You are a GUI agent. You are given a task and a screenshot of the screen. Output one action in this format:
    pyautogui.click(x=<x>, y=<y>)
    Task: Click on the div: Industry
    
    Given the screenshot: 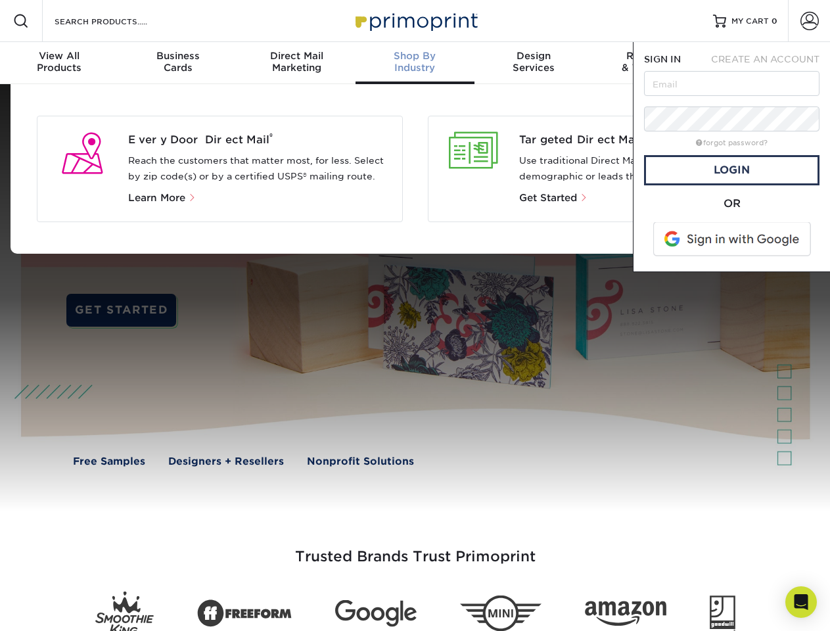 What is the action you would take?
    pyautogui.click(x=415, y=62)
    